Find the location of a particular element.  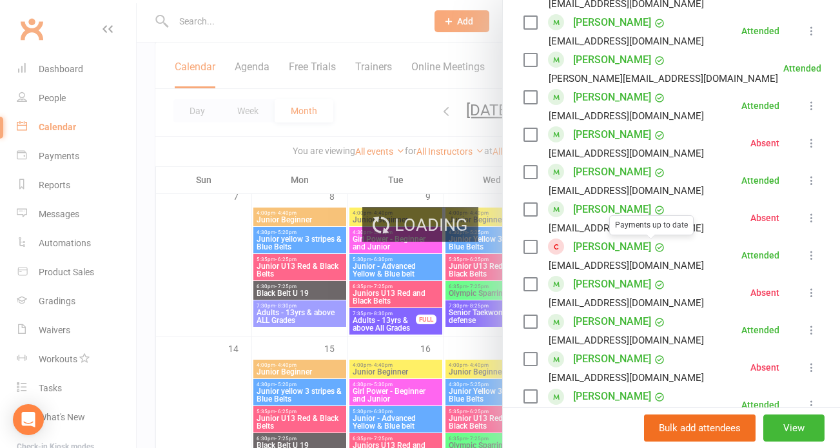

button: Bulk add attendees is located at coordinates (700, 428).